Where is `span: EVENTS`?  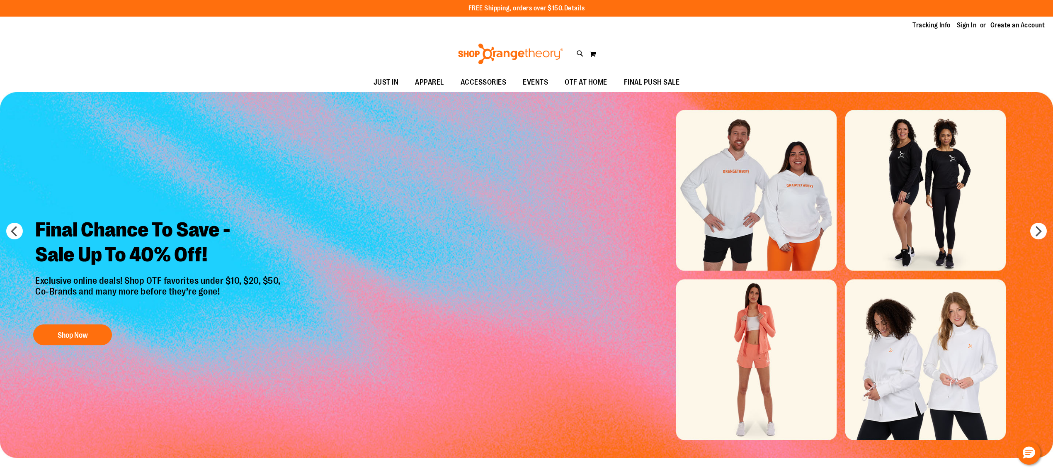 span: EVENTS is located at coordinates (535, 82).